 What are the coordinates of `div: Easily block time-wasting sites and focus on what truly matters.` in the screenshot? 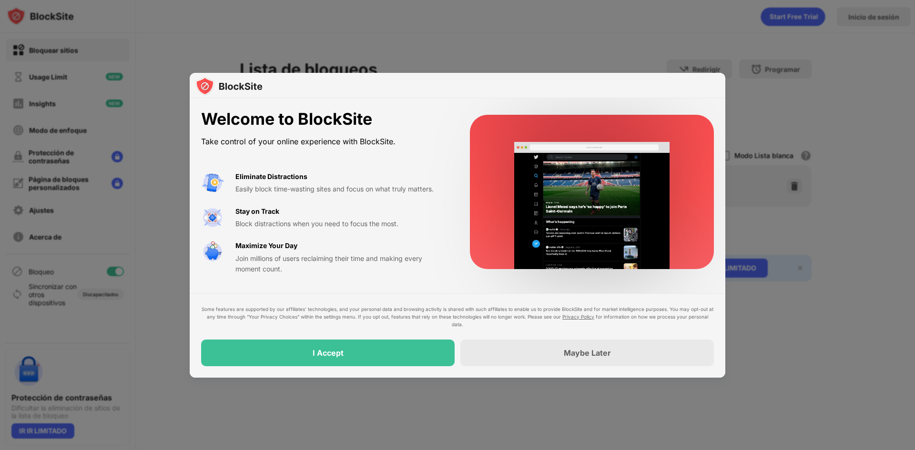 It's located at (341, 189).